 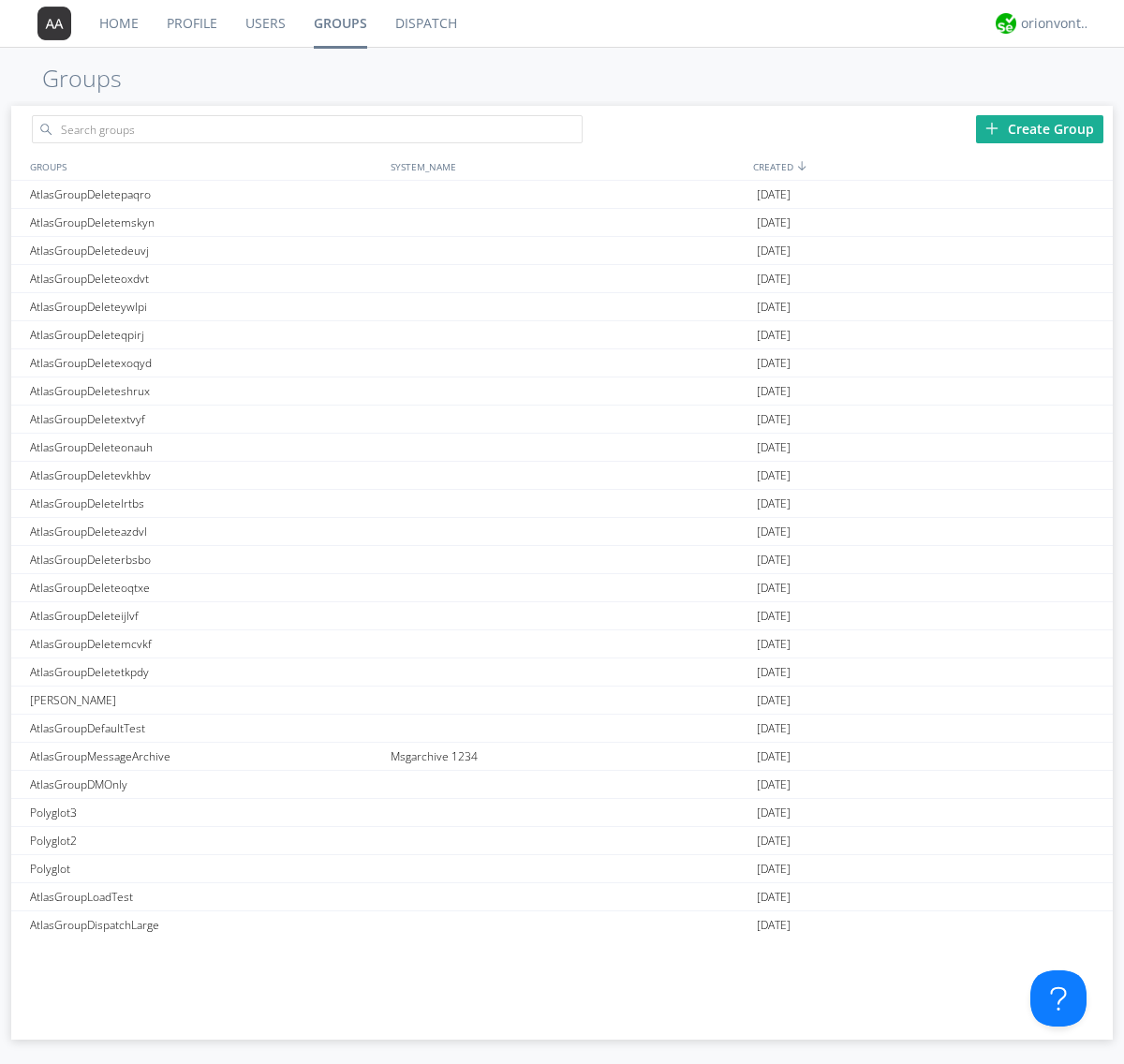 What do you see at coordinates (205, 503) in the screenshot?
I see `div: AtlasGroupDeletelrtbs` at bounding box center [205, 503].